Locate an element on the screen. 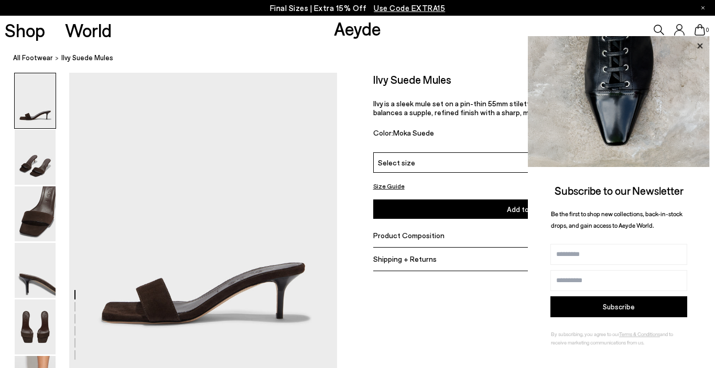 The height and width of the screenshot is (368, 715). button: Subscribe is located at coordinates (618, 307).